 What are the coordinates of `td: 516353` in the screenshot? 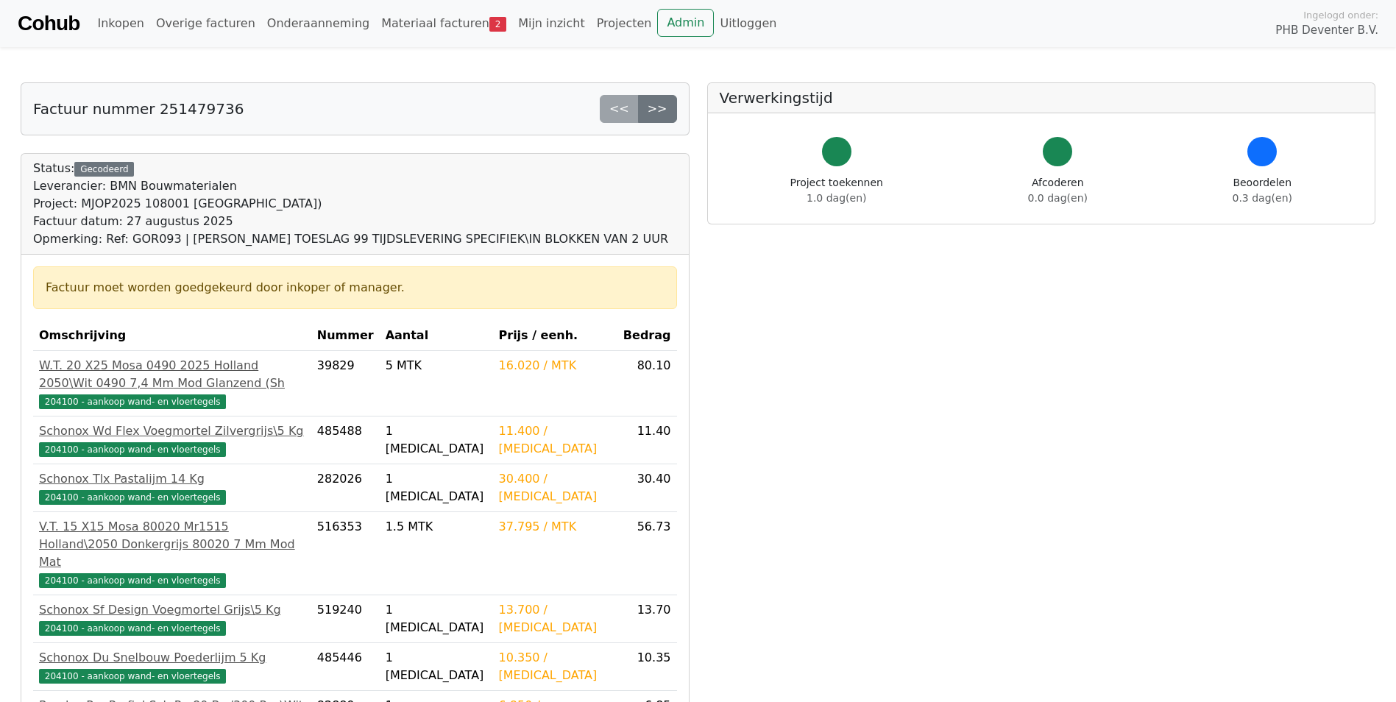 It's located at (345, 554).